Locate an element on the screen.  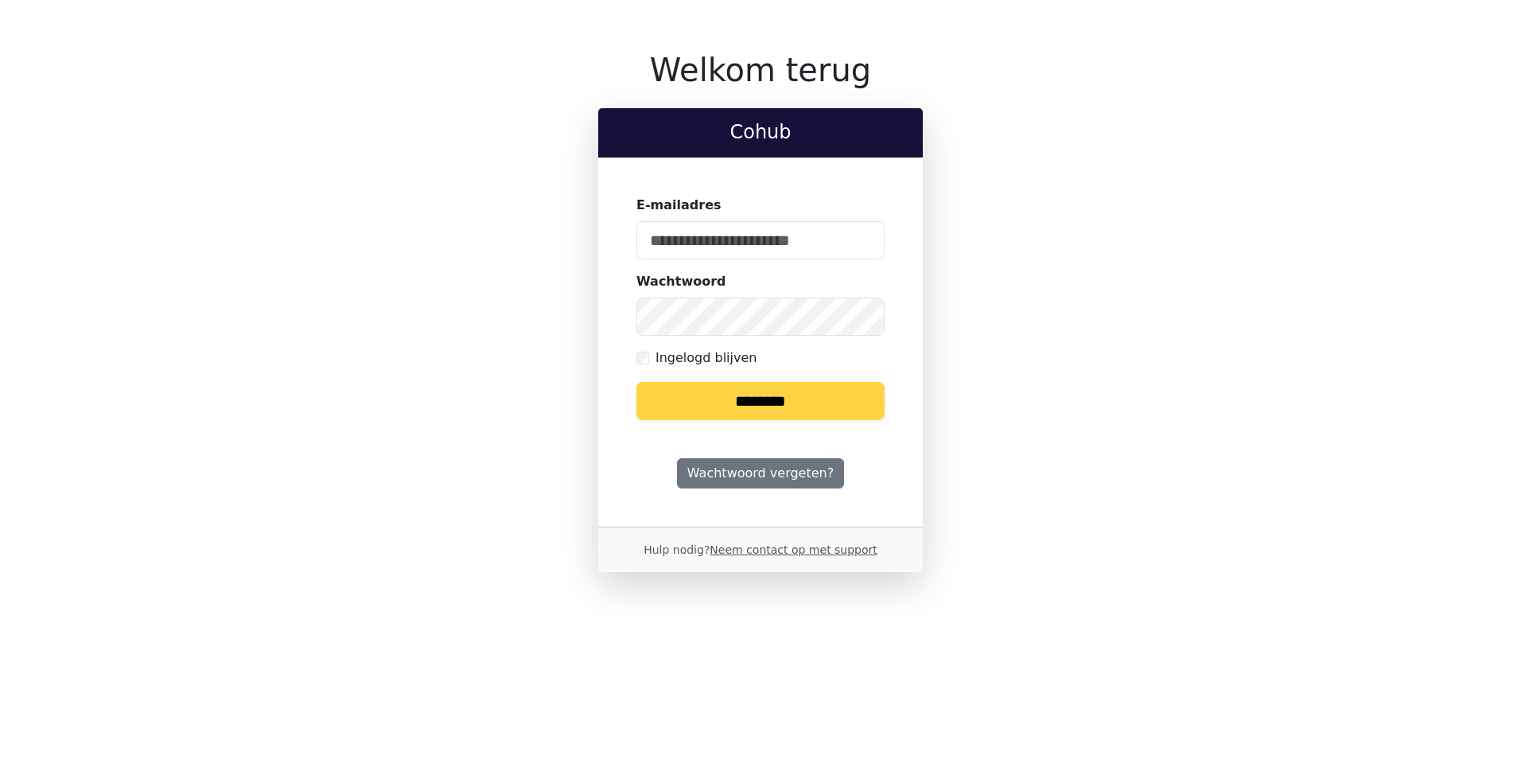
a: Neem contact op met support is located at coordinates (793, 550).